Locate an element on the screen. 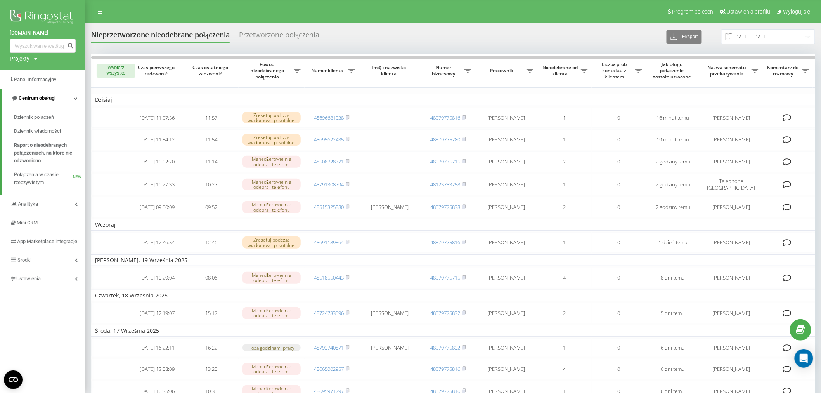  span: Raport o nieodebranych połączeniach, na które nie odzwoniono is located at coordinates (48, 153).